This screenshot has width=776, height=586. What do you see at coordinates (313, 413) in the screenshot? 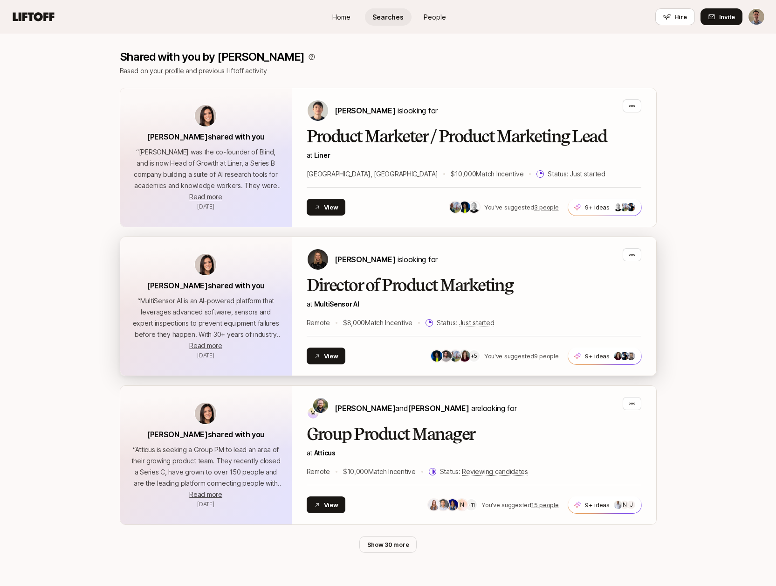
I see `p: M` at bounding box center [313, 413].